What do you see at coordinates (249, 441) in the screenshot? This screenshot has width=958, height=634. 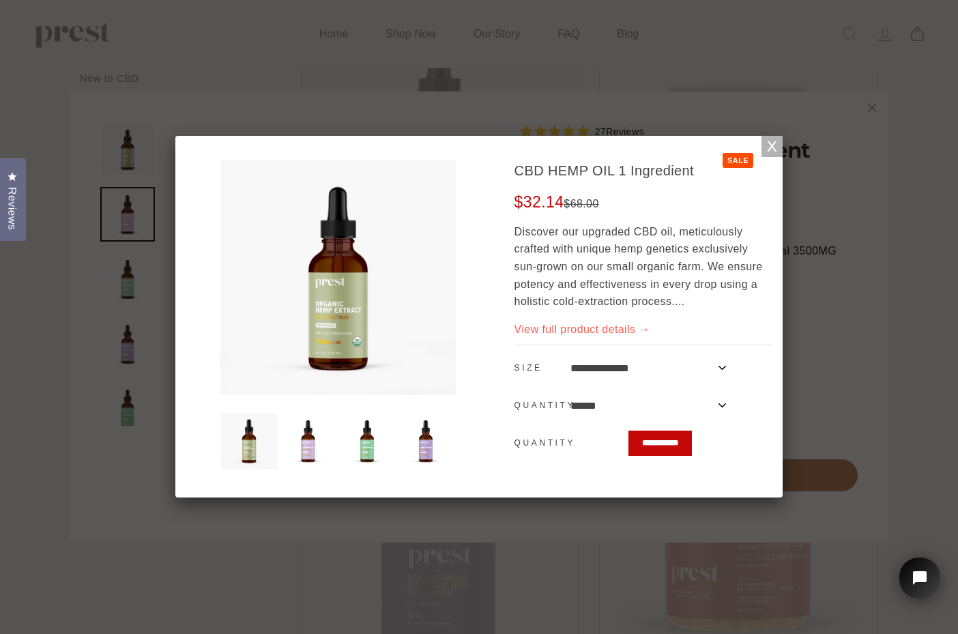 I see `img: PEPPERMINT500MG_large.png` at bounding box center [249, 441].